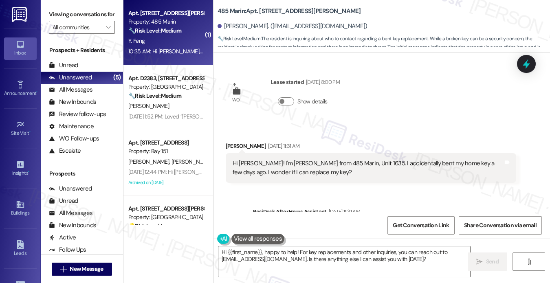 The image size is (550, 283). I want to click on div: Escalate, so click(65, 151).